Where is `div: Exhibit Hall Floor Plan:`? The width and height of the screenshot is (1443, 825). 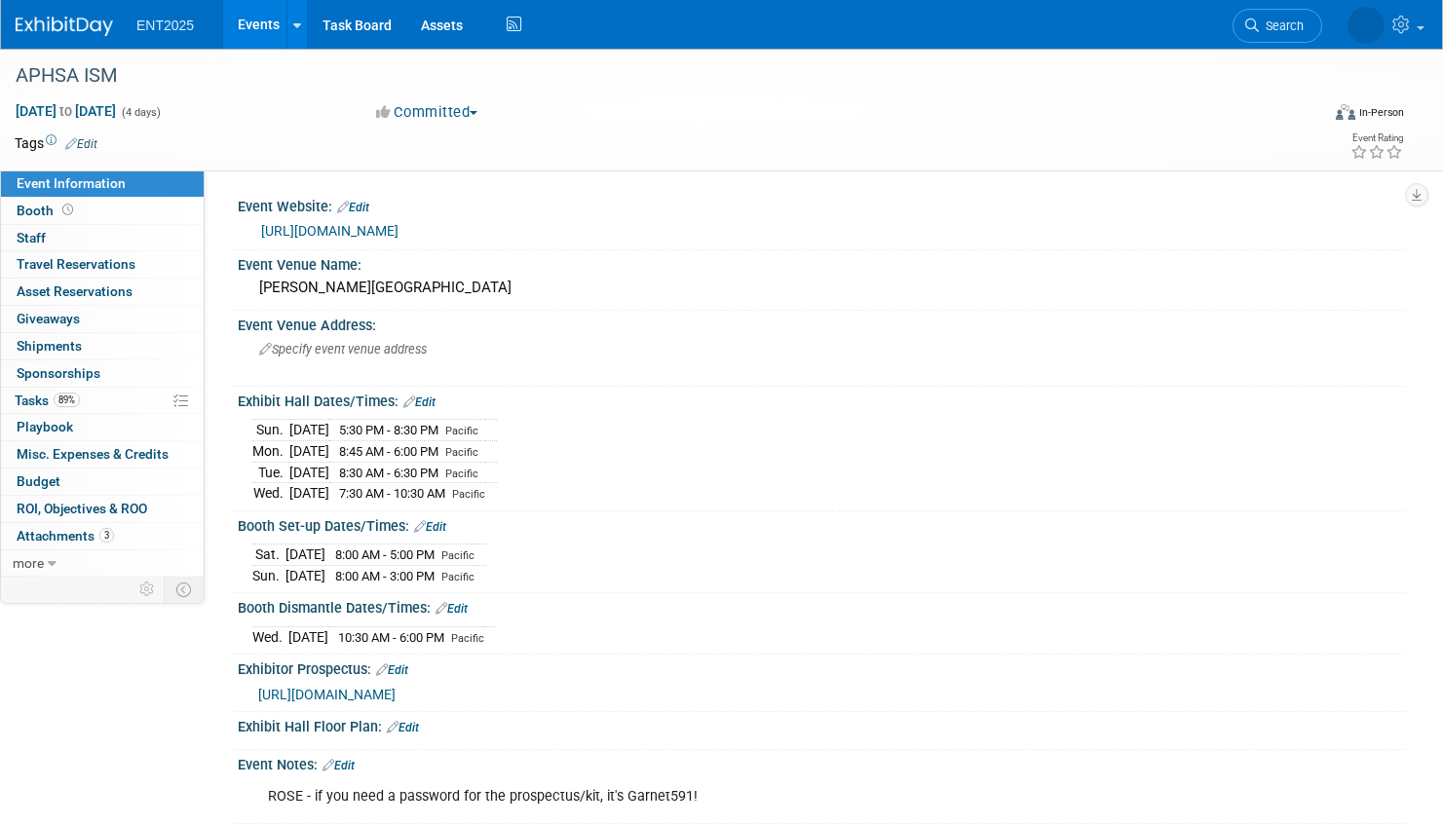
div: Exhibit Hall Floor Plan: is located at coordinates (820, 725).